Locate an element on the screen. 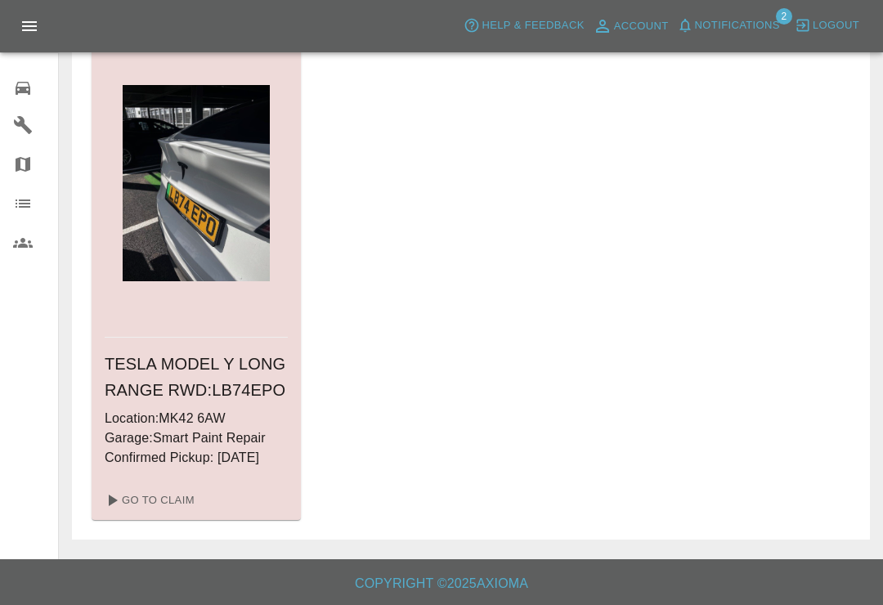 The image size is (883, 605). h6: TESLA MODEL Y LONG RANGE RWD : LB74EPO is located at coordinates (196, 377).